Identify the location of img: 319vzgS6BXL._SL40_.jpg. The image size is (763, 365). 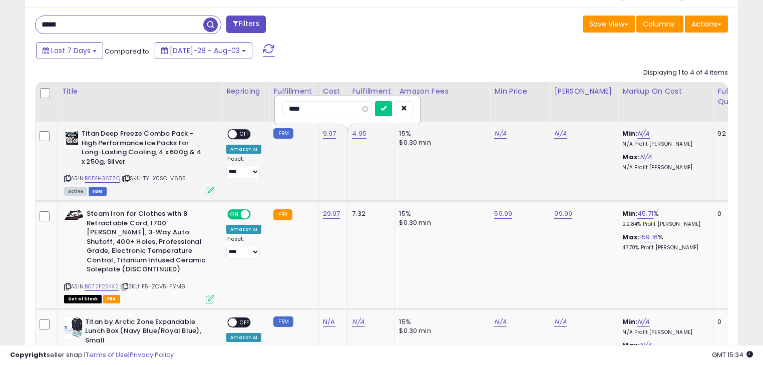
(74, 215).